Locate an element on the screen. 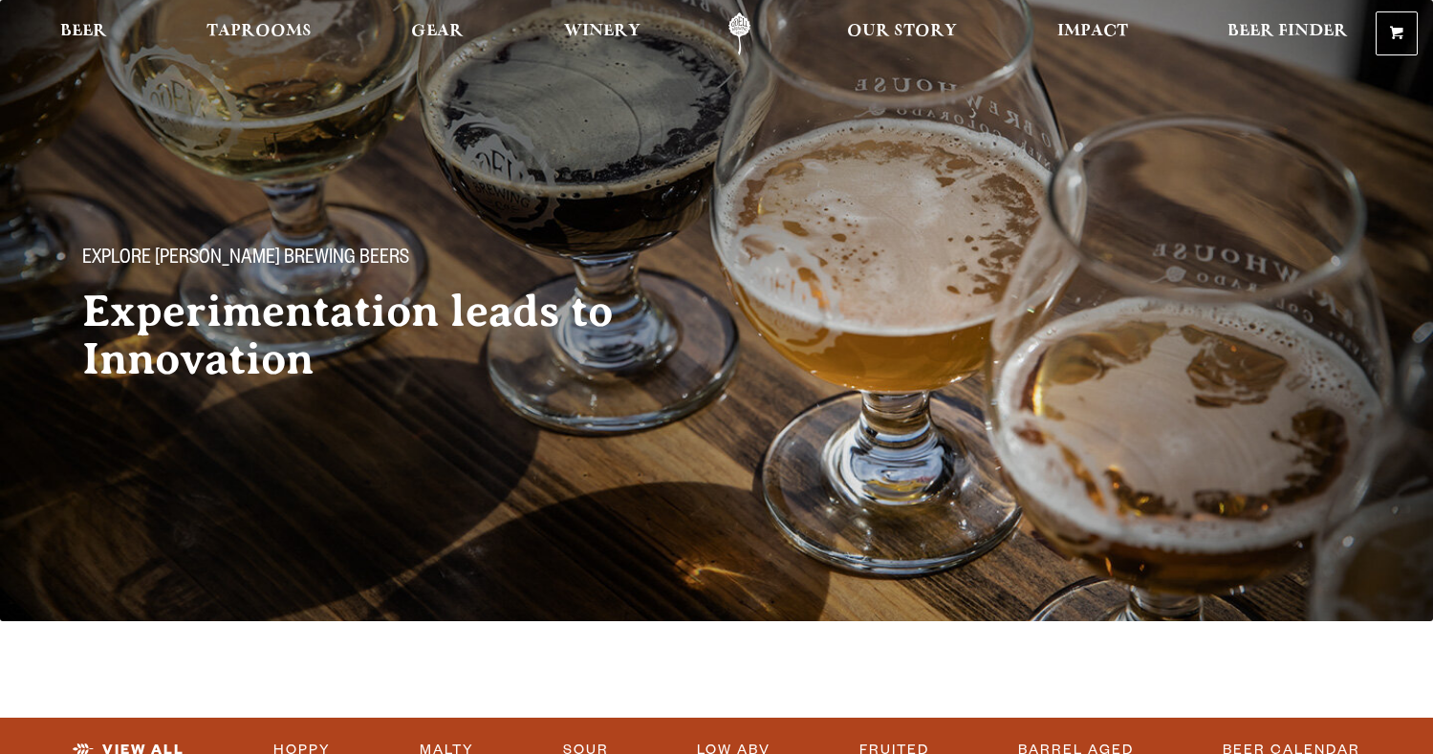  span: Winery is located at coordinates (602, 32).